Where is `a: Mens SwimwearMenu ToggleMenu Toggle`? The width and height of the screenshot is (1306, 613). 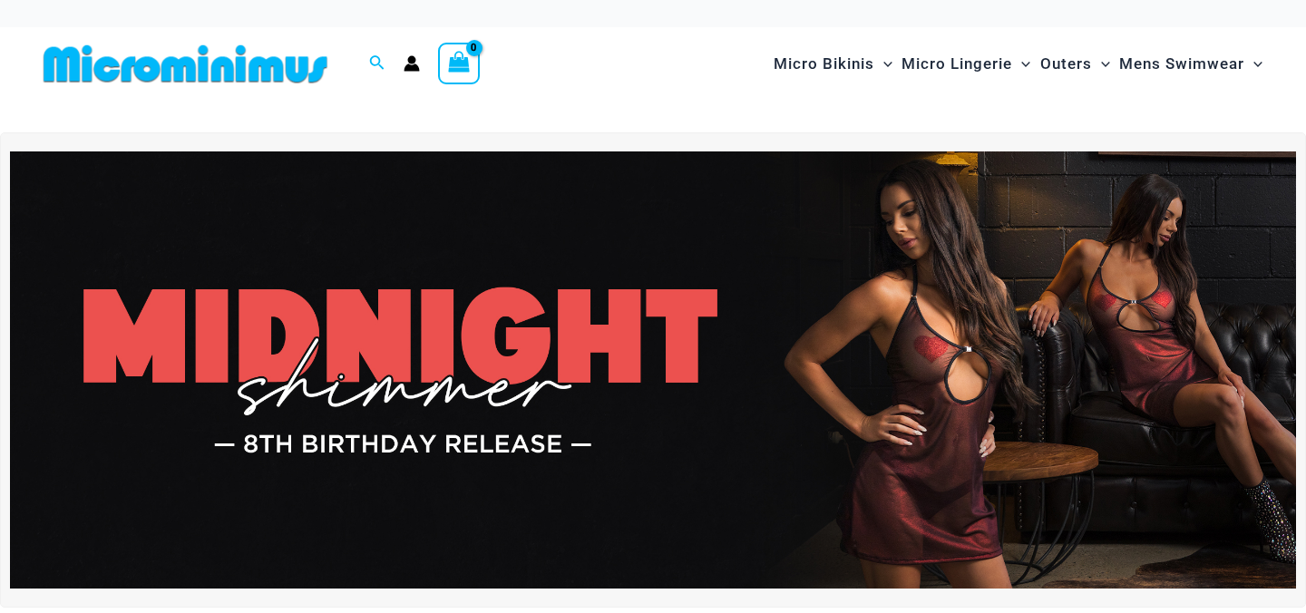
a: Mens SwimwearMenu ToggleMenu Toggle is located at coordinates (1191, 63).